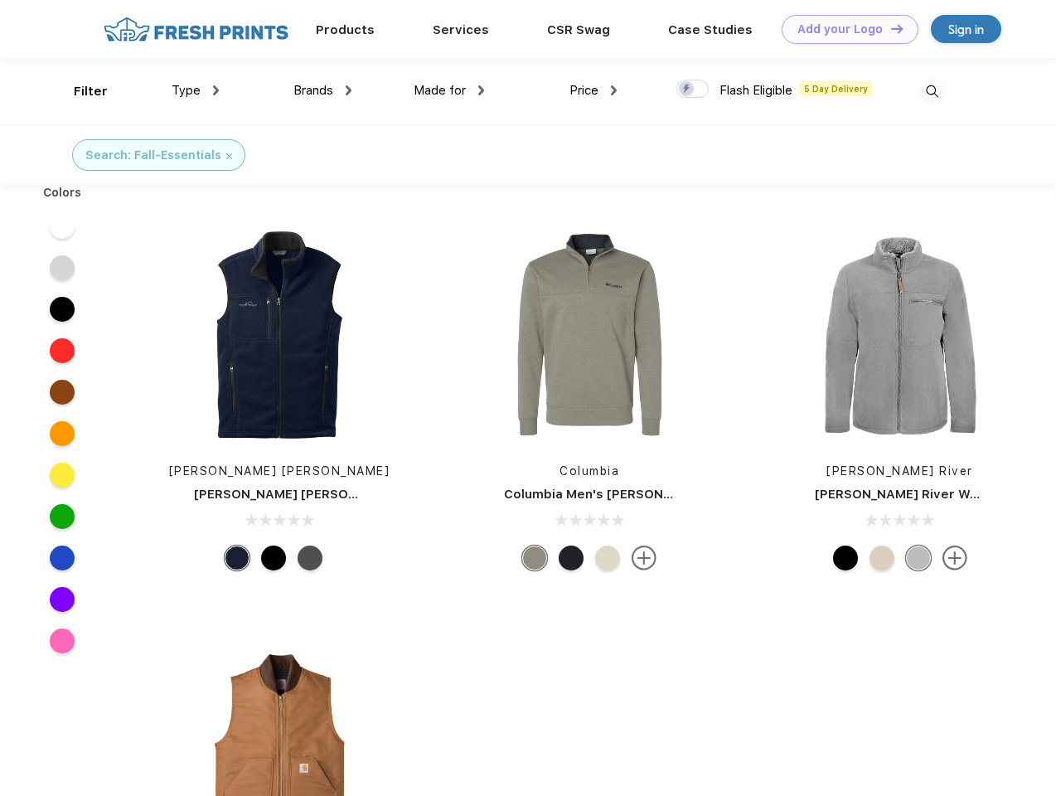  Describe the element at coordinates (882, 558) in the screenshot. I see `div: Sand` at that location.